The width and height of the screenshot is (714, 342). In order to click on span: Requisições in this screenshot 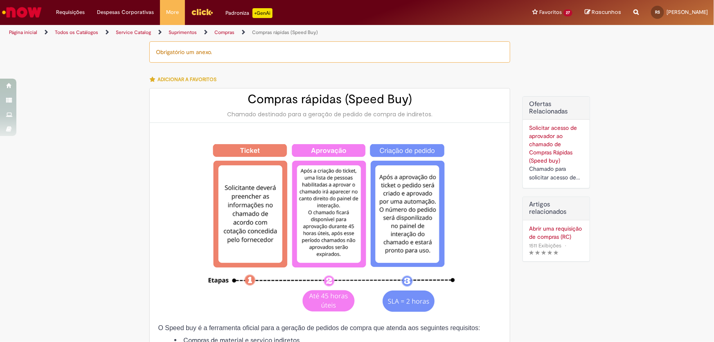, I will do `click(70, 12)`.